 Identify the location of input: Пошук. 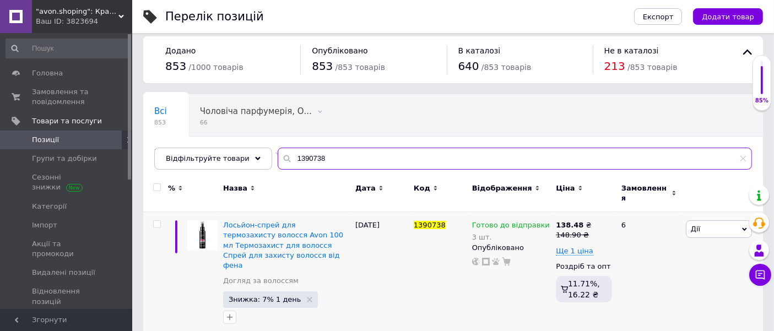
(68, 48).